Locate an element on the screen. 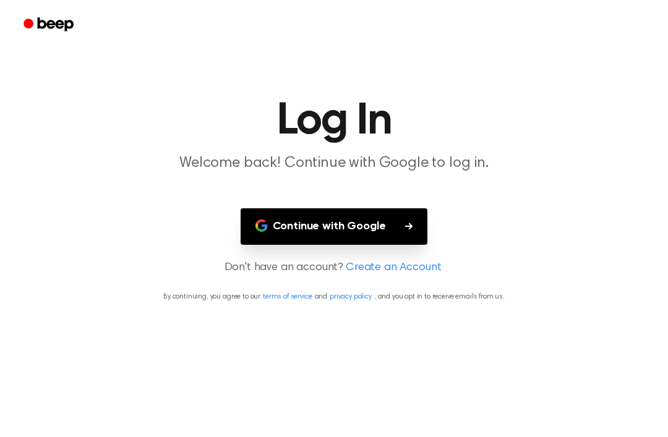 The height and width of the screenshot is (437, 668). a: Beep is located at coordinates (49, 25).